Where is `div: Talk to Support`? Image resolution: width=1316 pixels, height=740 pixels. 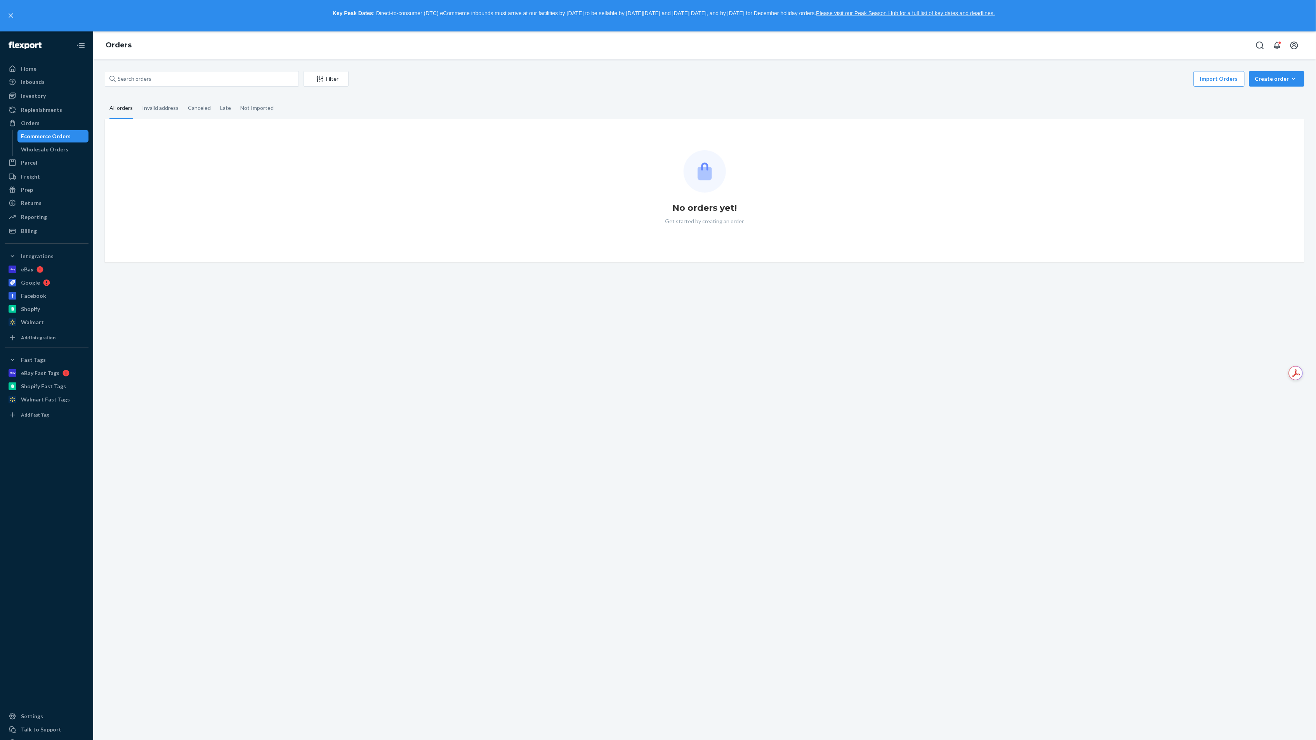
div: Talk to Support is located at coordinates (41, 729).